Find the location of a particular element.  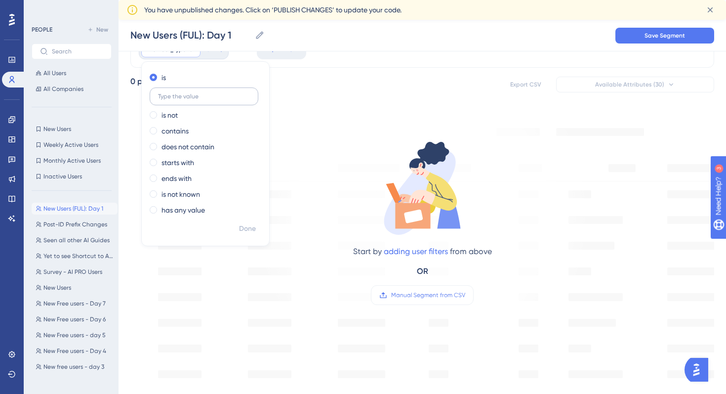

span: All Users is located at coordinates (55, 73).